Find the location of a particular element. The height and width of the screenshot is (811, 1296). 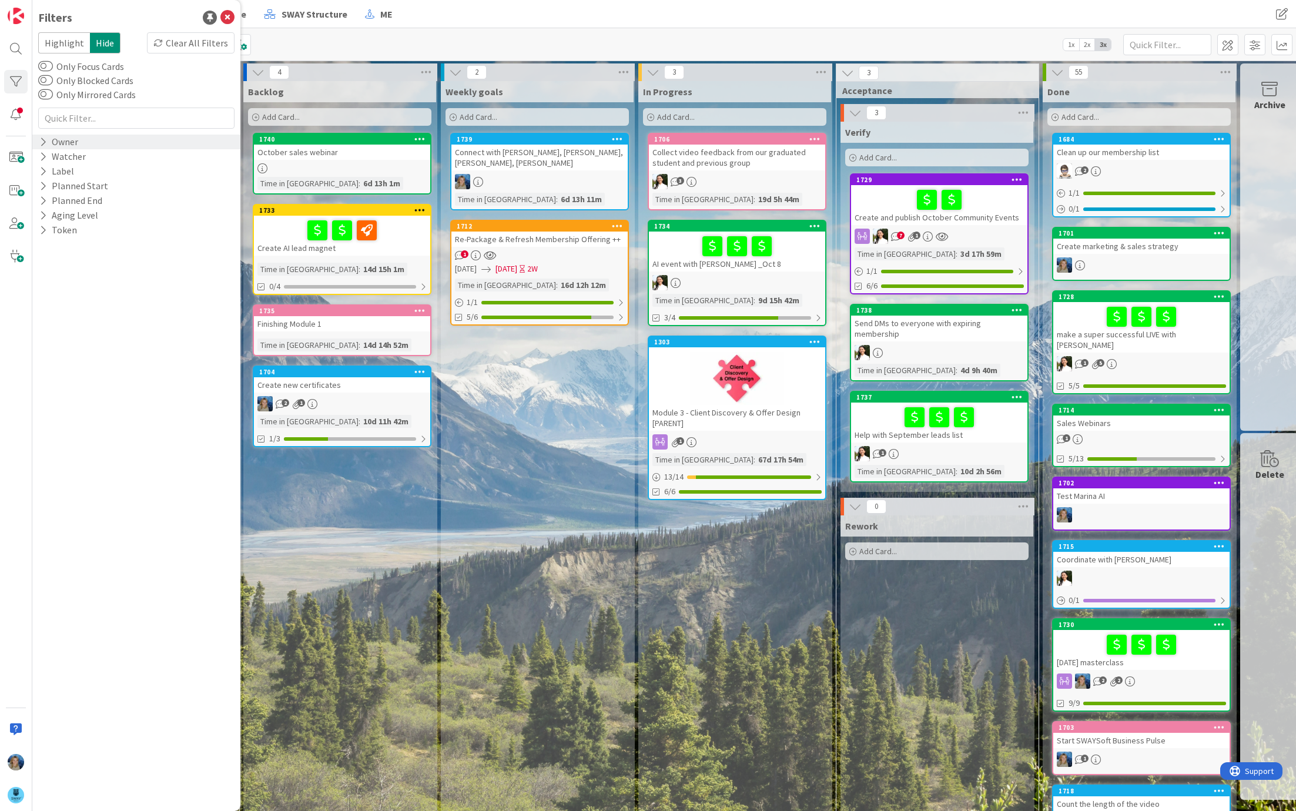

span: 3/4 is located at coordinates (670, 317).